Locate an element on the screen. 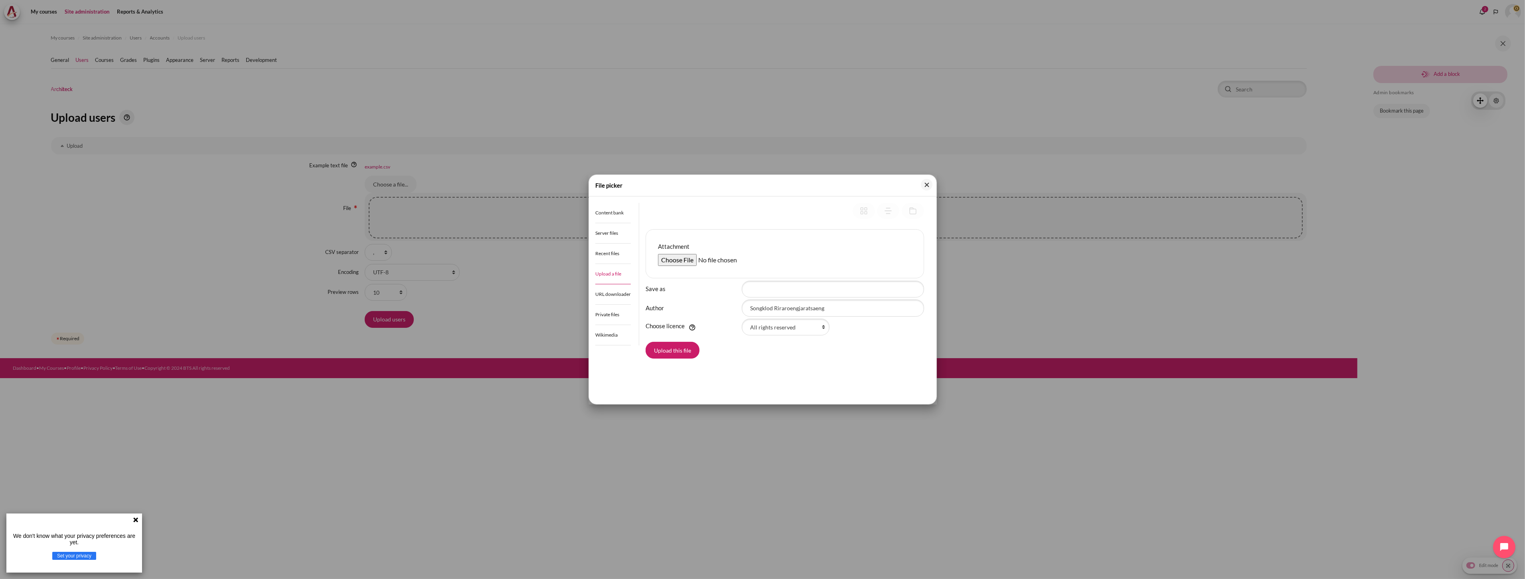 This screenshot has width=1525, height=579. span: Wikimedia is located at coordinates (607, 334).